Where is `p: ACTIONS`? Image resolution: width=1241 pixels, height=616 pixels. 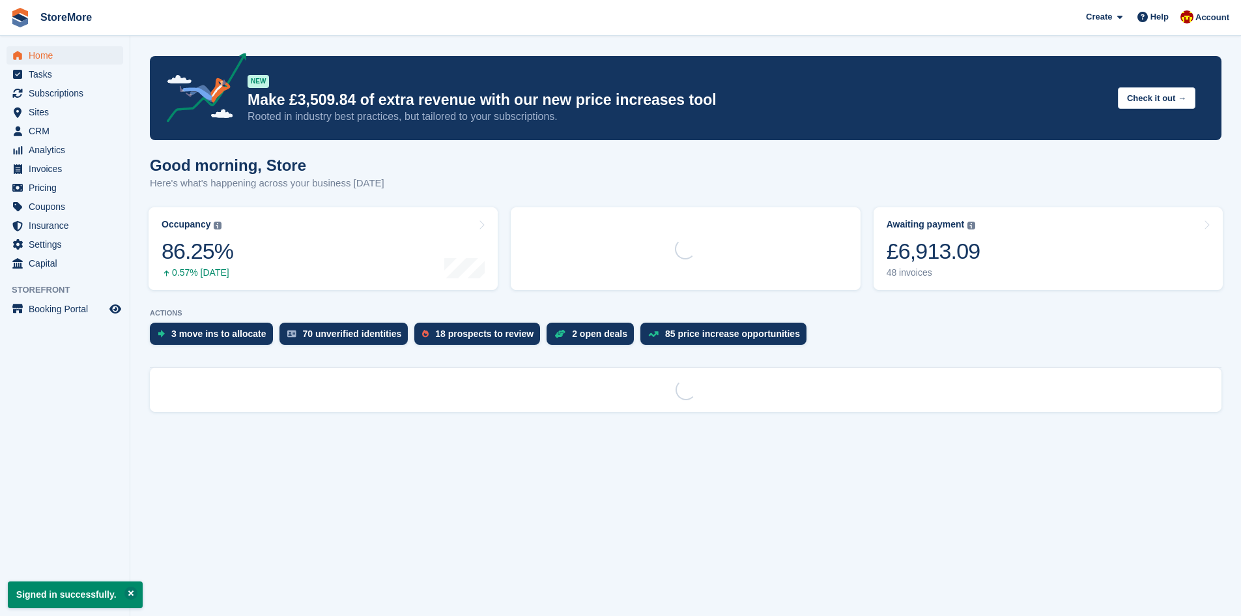 p: ACTIONS is located at coordinates (686, 313).